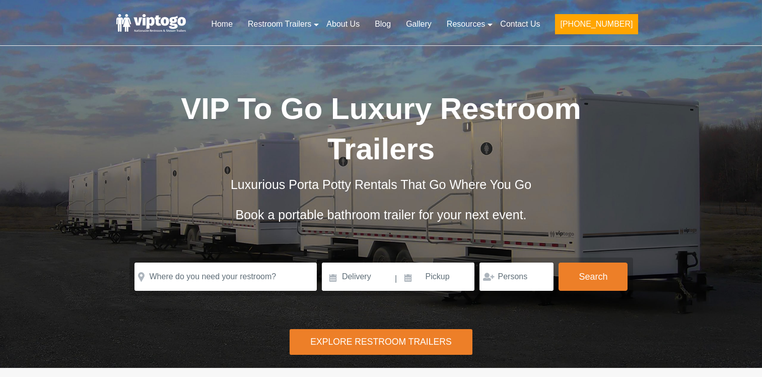 This screenshot has height=377, width=762. I want to click on span: VIP To Go Luxury Restroom Trailers, so click(381, 129).